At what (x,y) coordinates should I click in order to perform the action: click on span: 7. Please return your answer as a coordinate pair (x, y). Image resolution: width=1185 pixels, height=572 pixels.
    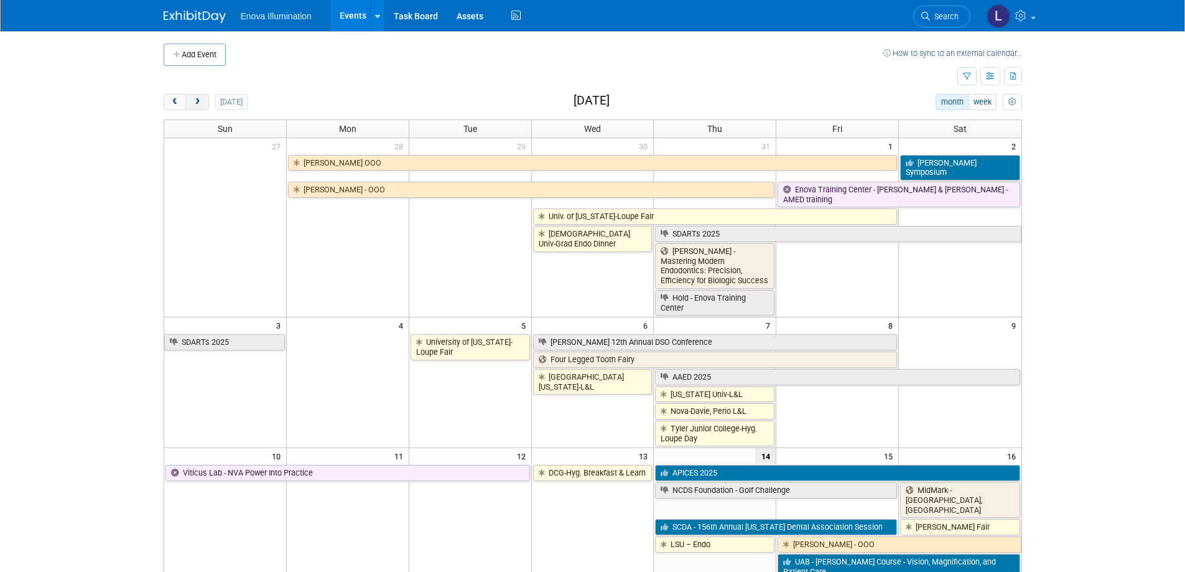
    Looking at the image, I should click on (770, 325).